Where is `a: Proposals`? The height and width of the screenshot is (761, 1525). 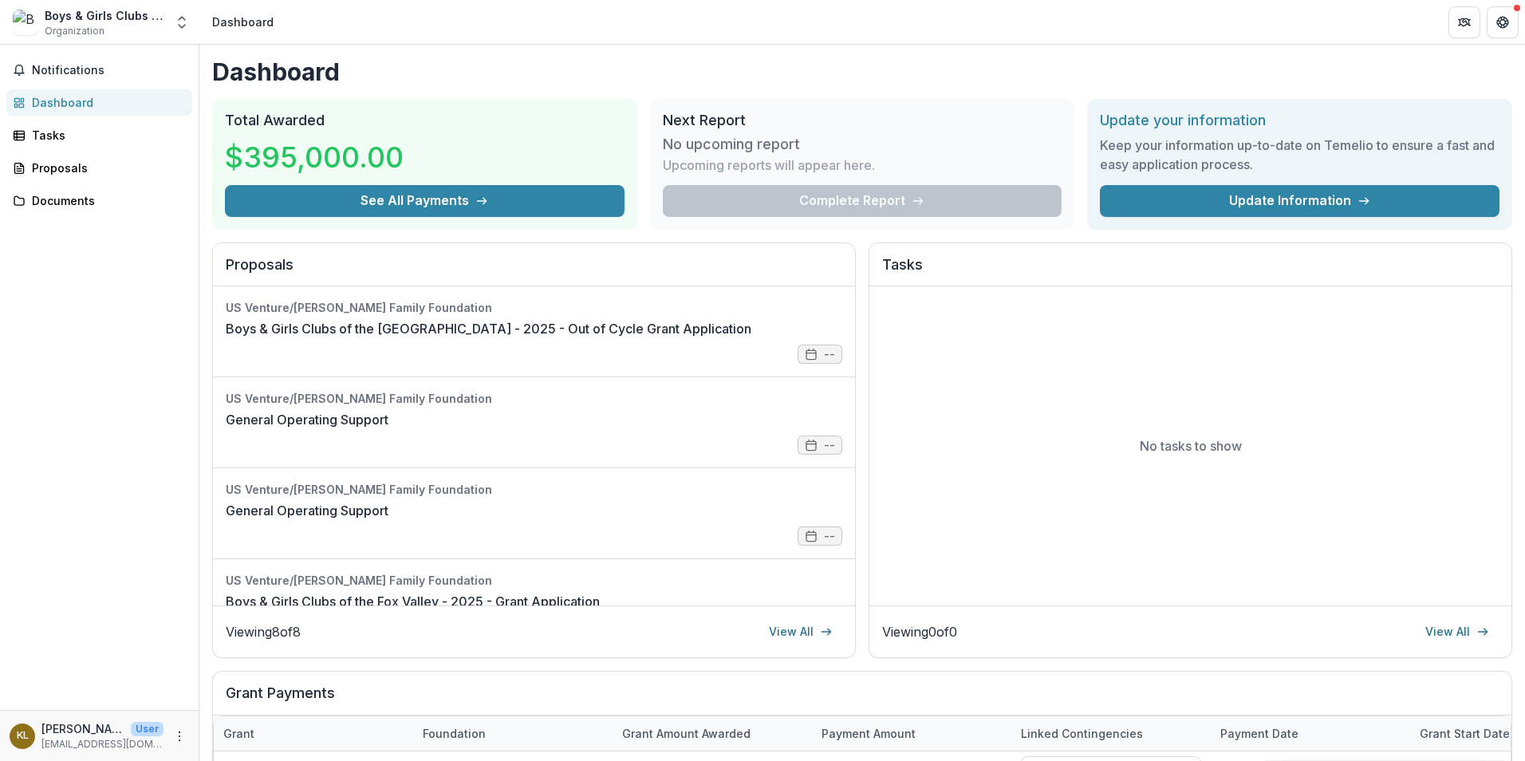
a: Proposals is located at coordinates (99, 168).